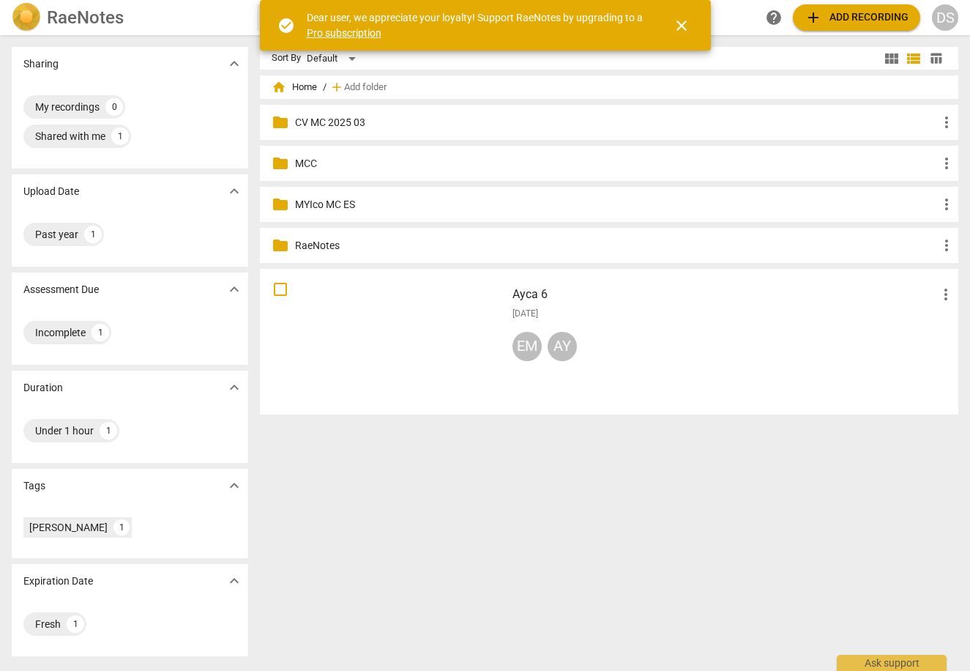  I want to click on p: Tags, so click(34, 485).